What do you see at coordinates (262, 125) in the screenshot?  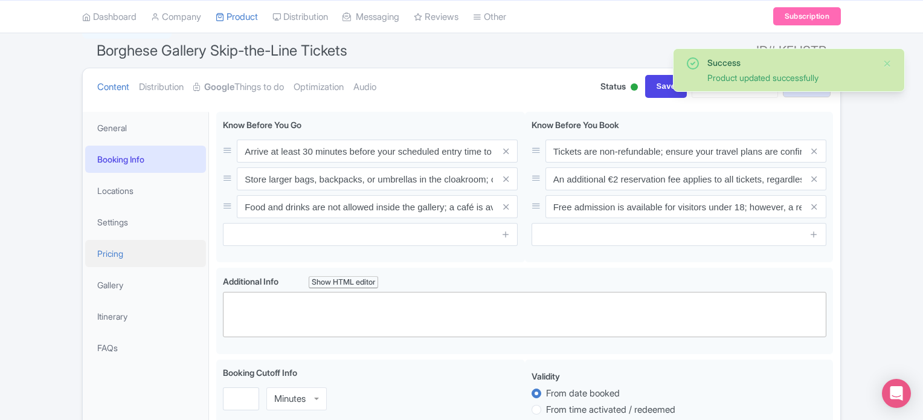 I see `span: Know Before You Go` at bounding box center [262, 125].